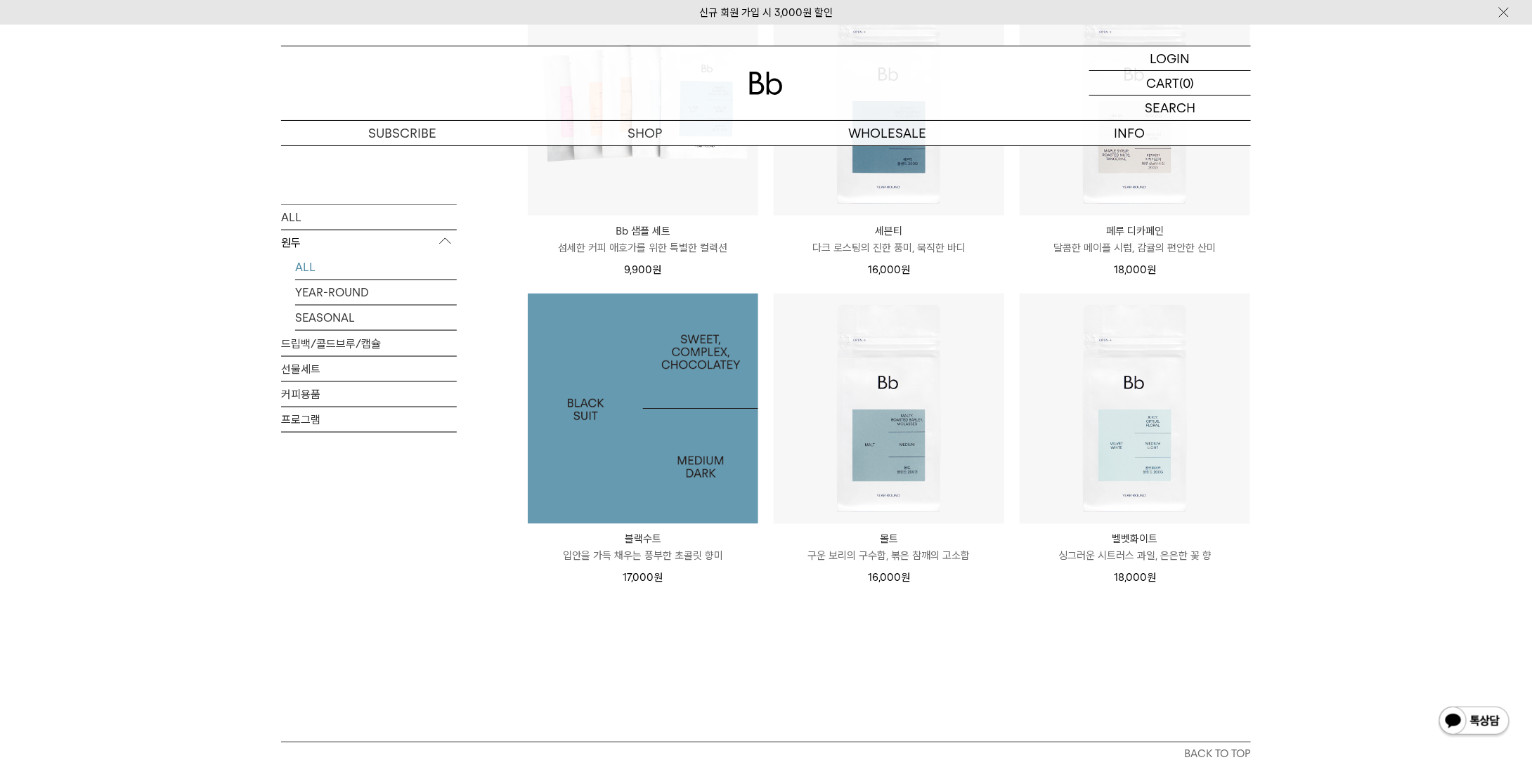 This screenshot has height=760, width=1532. I want to click on a: 벨벳화이트 싱그러운 시트러스 과일, 은은한 꽃 향, so click(1135, 548).